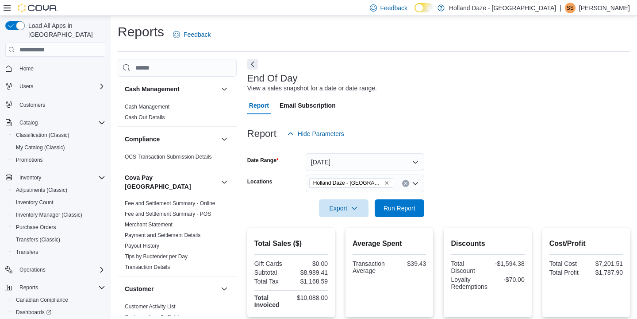 Image resolution: width=637 pixels, height=319 pixels. Describe the element at coordinates (59, 300) in the screenshot. I see `button: Canadian Compliance` at that location.